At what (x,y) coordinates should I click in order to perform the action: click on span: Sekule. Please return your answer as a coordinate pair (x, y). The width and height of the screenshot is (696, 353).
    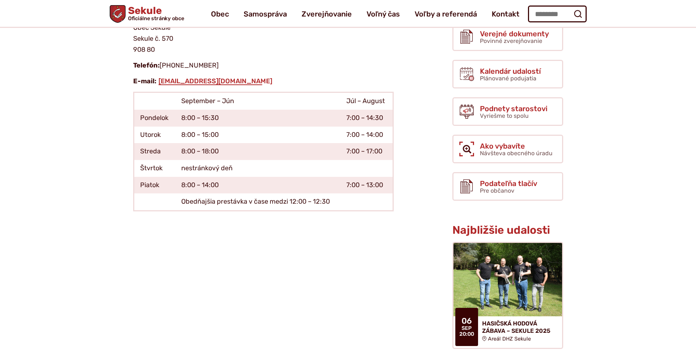
    Looking at the image, I should click on (155, 14).